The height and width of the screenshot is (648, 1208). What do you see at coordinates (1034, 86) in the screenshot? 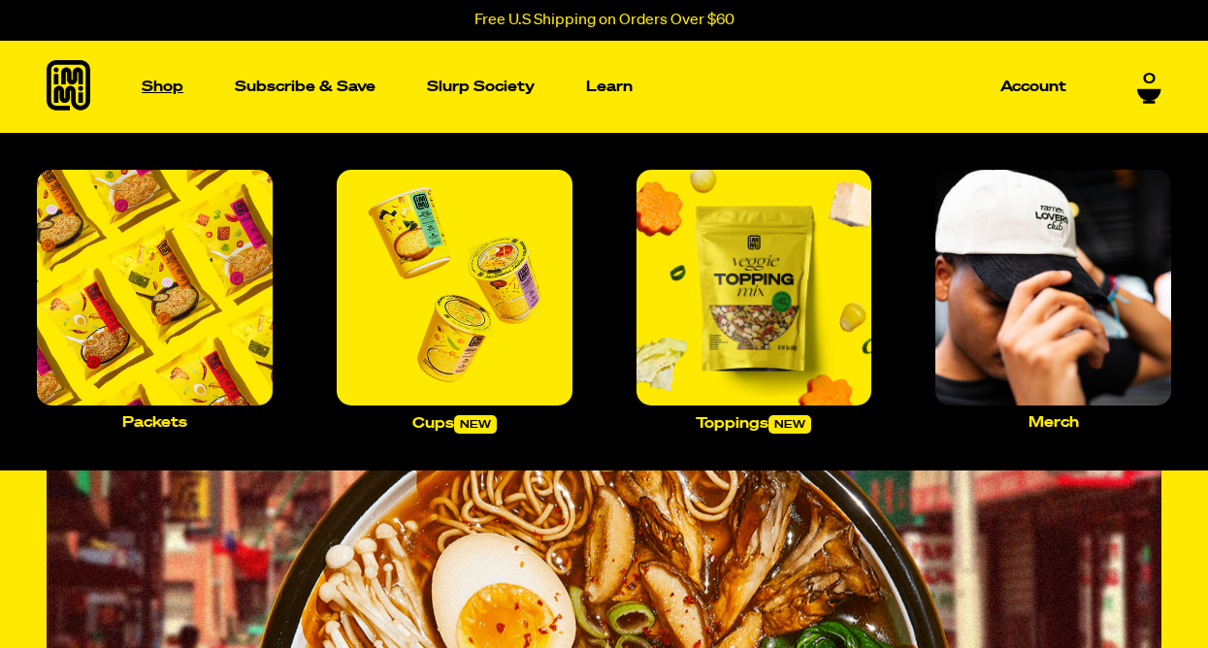
I see `p: Account` at bounding box center [1034, 86].